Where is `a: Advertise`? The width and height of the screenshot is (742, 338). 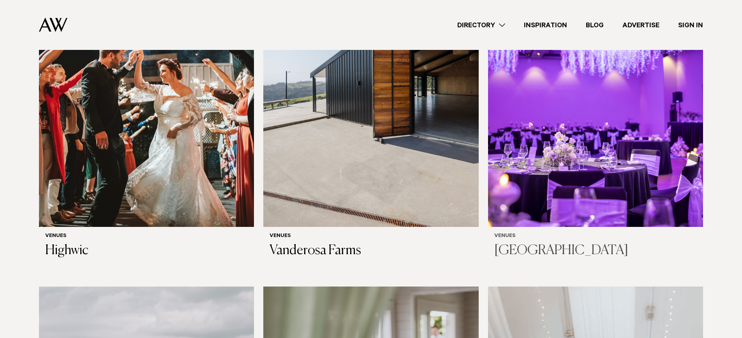 a: Advertise is located at coordinates (641, 25).